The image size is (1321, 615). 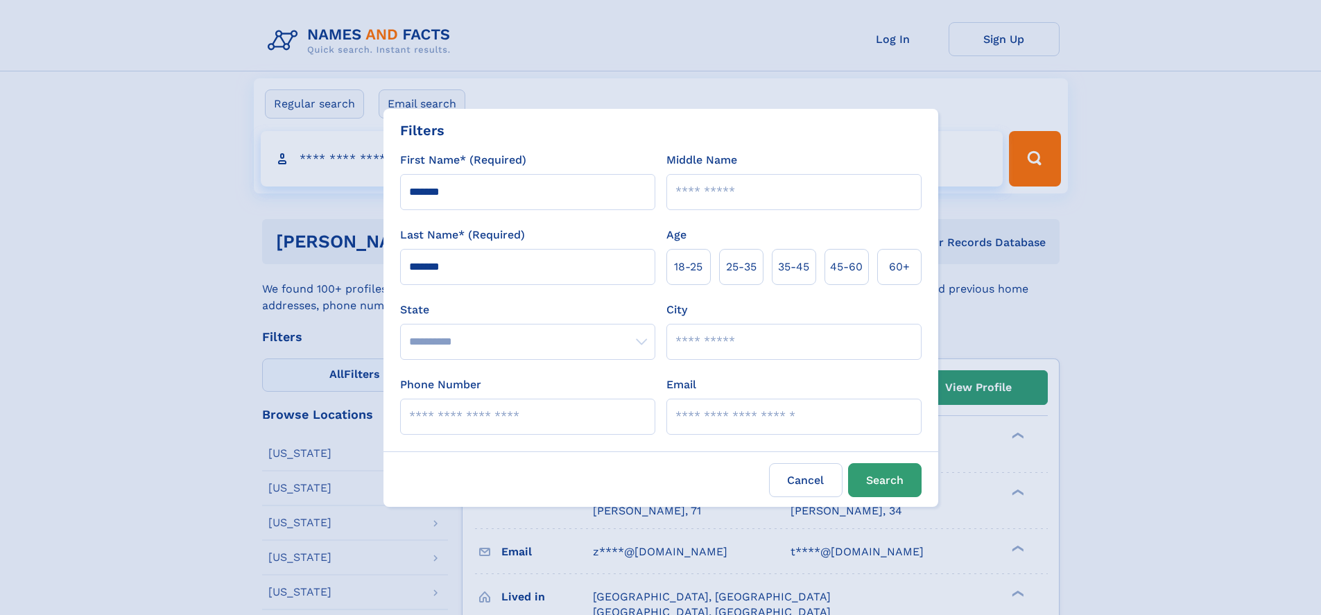 What do you see at coordinates (422, 130) in the screenshot?
I see `div: Filters` at bounding box center [422, 130].